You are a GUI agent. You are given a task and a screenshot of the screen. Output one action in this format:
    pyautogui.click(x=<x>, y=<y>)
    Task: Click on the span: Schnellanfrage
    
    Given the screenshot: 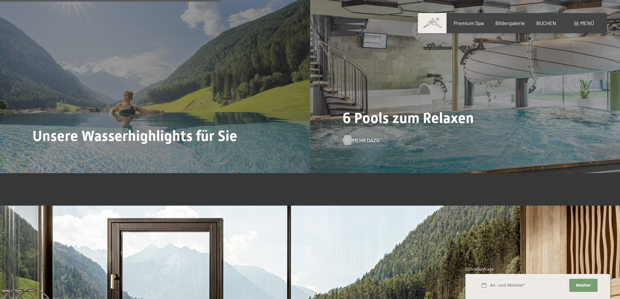 What is the action you would take?
    pyautogui.click(x=479, y=269)
    